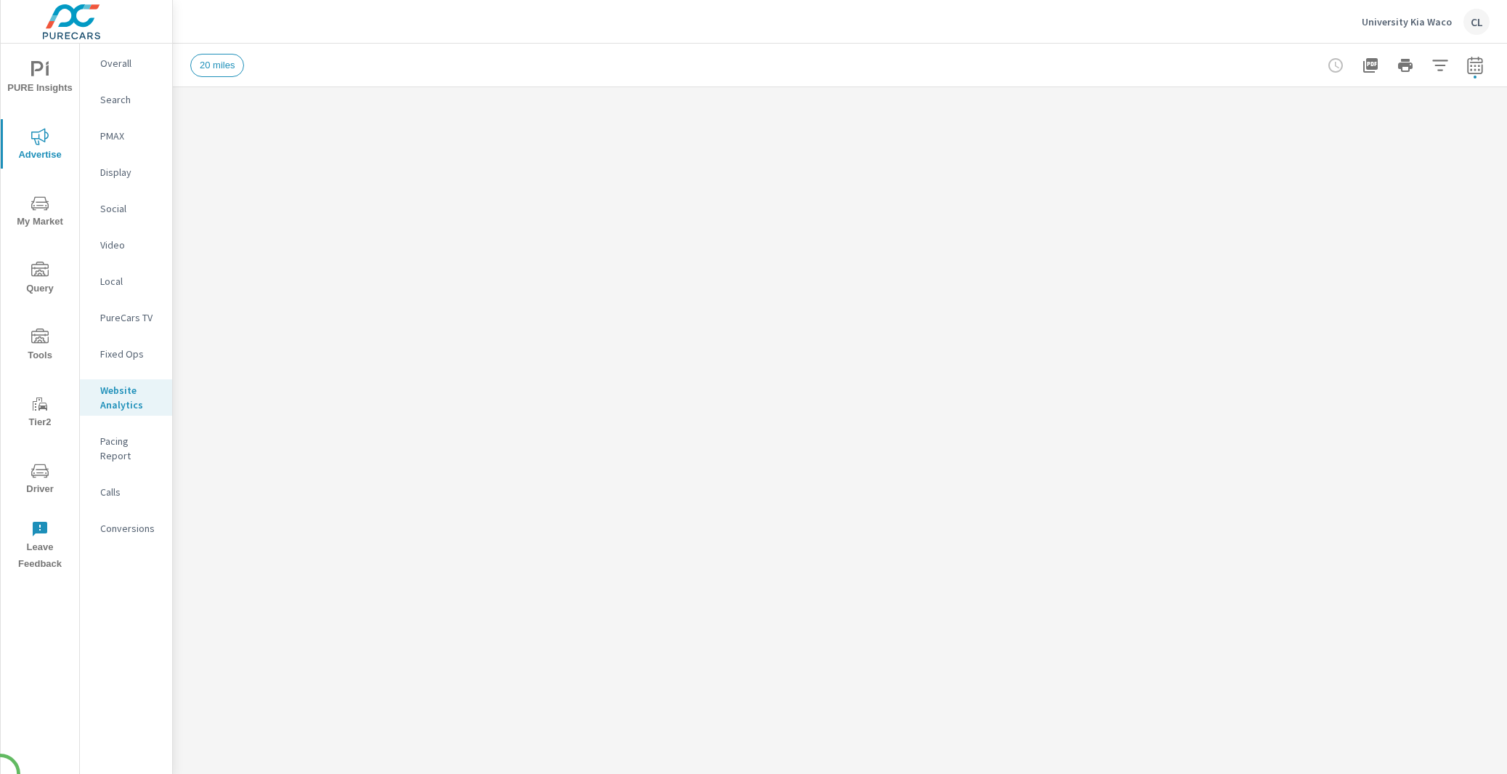 Image resolution: width=1507 pixels, height=774 pixels. Describe the element at coordinates (1477, 22) in the screenshot. I see `div: CL` at that location.